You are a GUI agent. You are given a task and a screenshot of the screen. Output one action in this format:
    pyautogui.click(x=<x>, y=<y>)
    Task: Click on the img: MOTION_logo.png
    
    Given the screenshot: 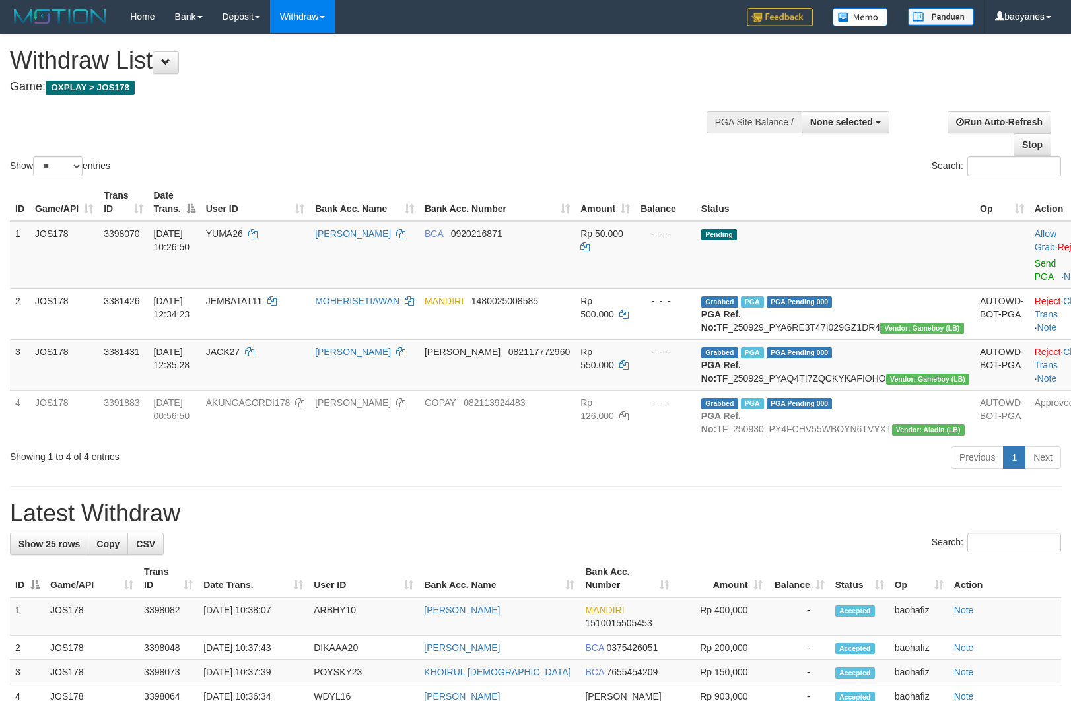 What is the action you would take?
    pyautogui.click(x=60, y=17)
    